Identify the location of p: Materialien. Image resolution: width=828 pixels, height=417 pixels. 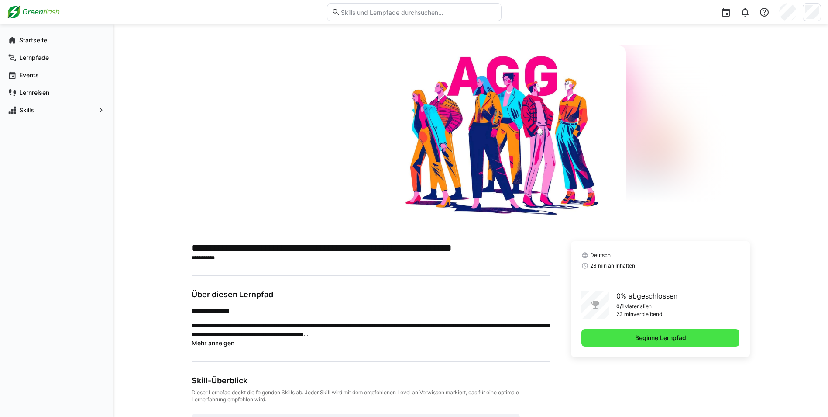
(638, 306).